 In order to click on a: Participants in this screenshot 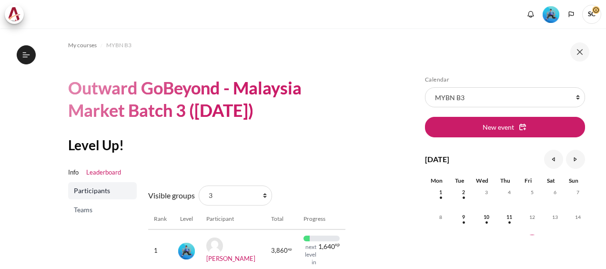, I will do `click(102, 191)`.